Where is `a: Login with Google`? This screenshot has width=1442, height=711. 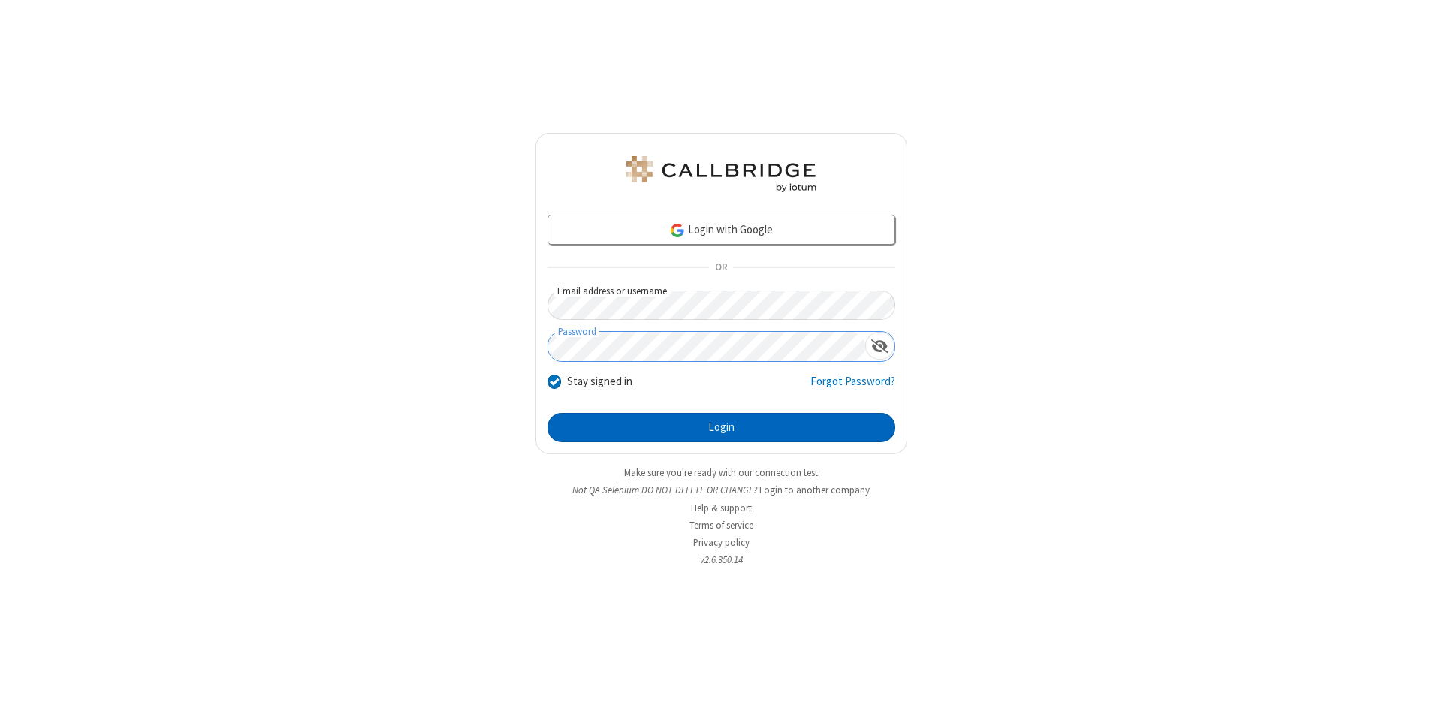 a: Login with Google is located at coordinates (721, 230).